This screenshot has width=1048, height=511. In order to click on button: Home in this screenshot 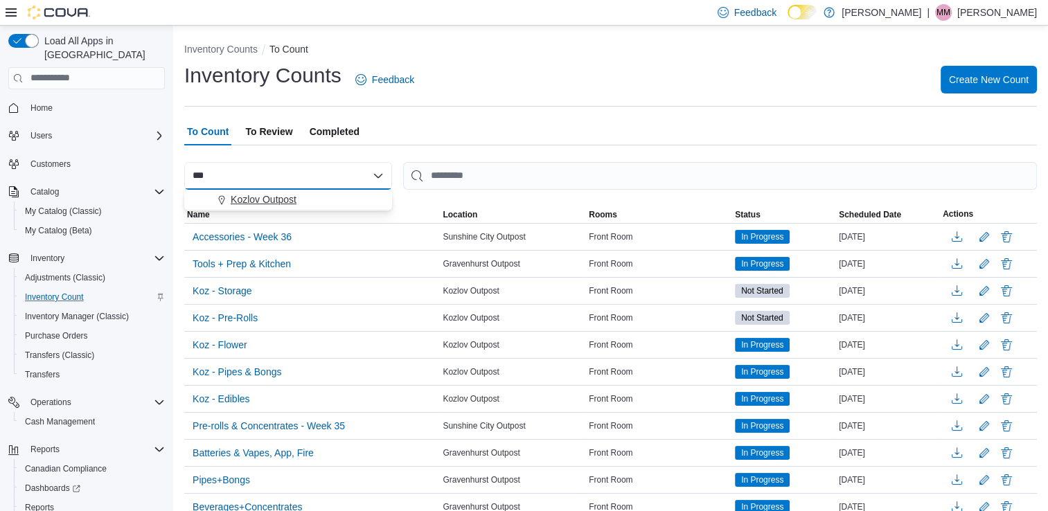, I will do `click(87, 107)`.